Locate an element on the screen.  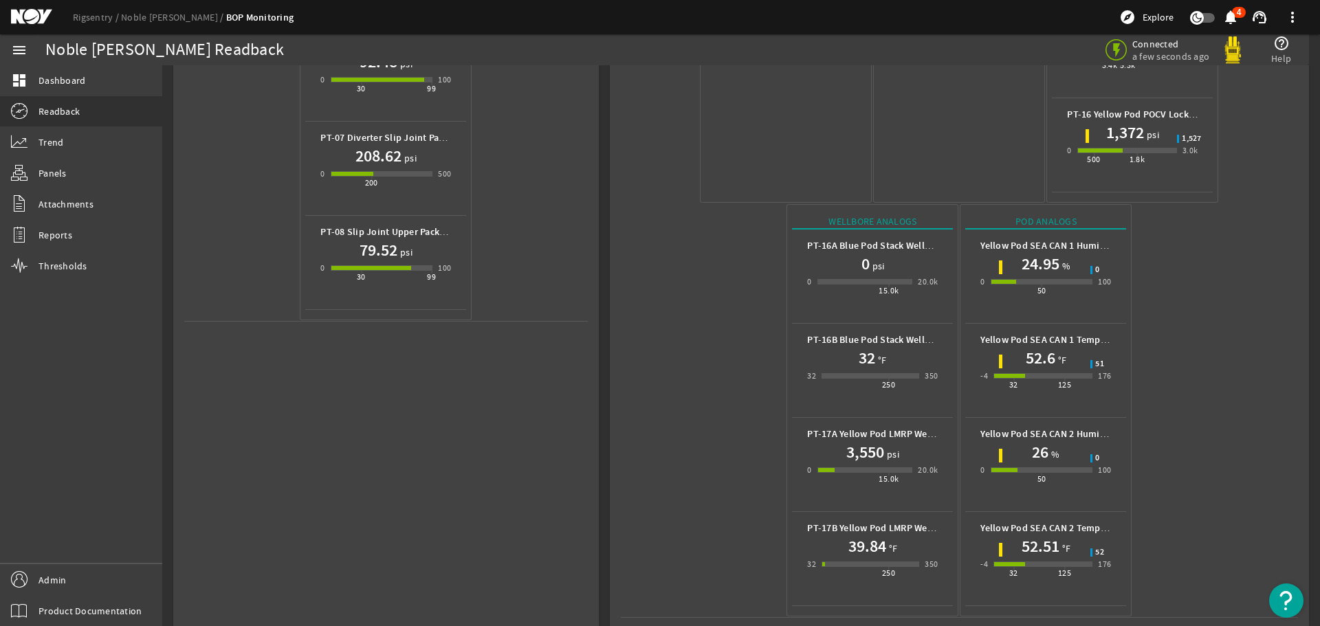
h1: 26 is located at coordinates (1040, 452).